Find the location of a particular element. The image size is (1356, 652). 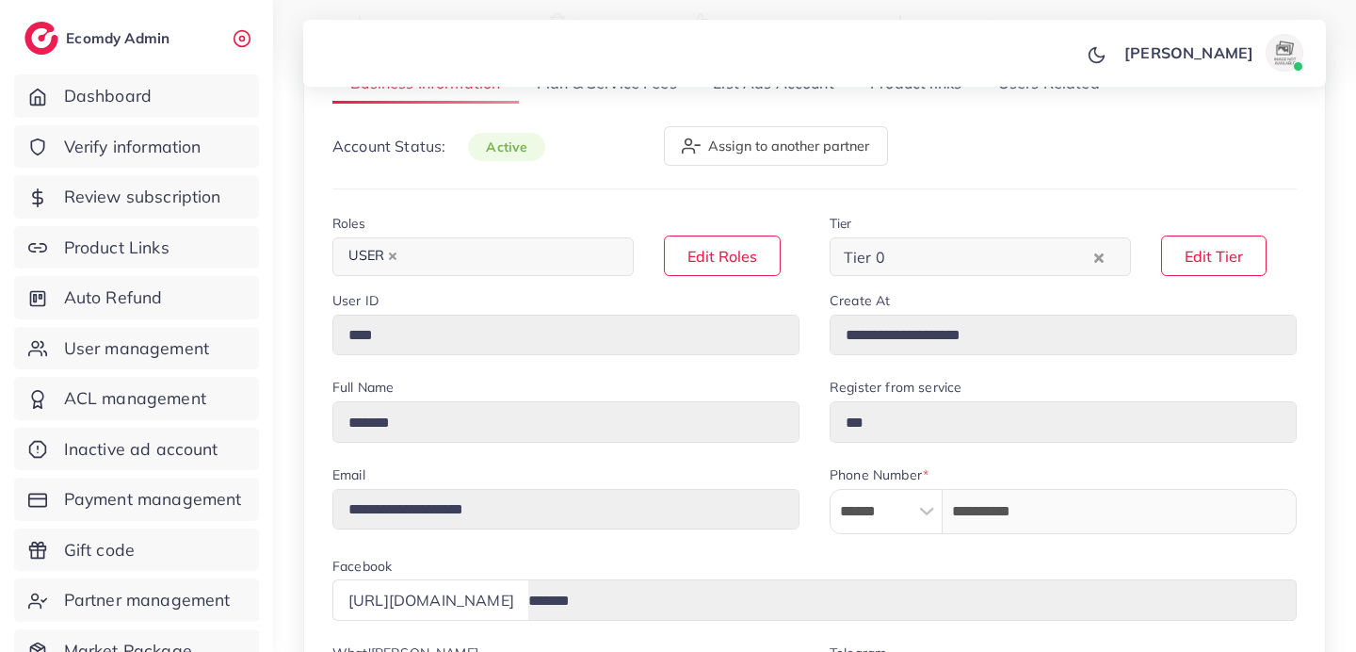

span: User management is located at coordinates (137, 348).